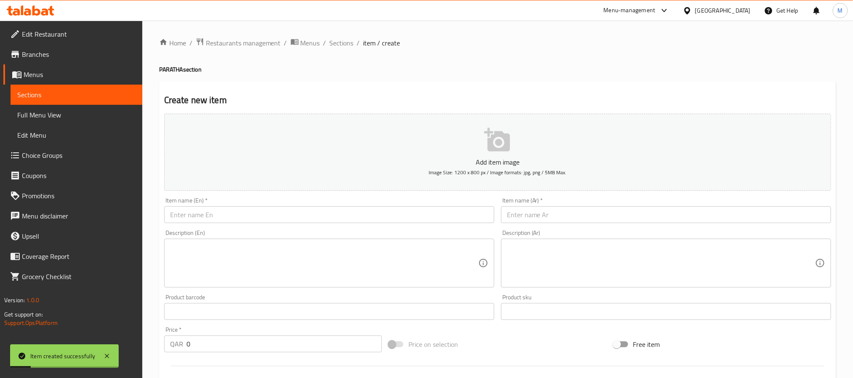  Describe the element at coordinates (79, 236) in the screenshot. I see `span: Upsell` at that location.